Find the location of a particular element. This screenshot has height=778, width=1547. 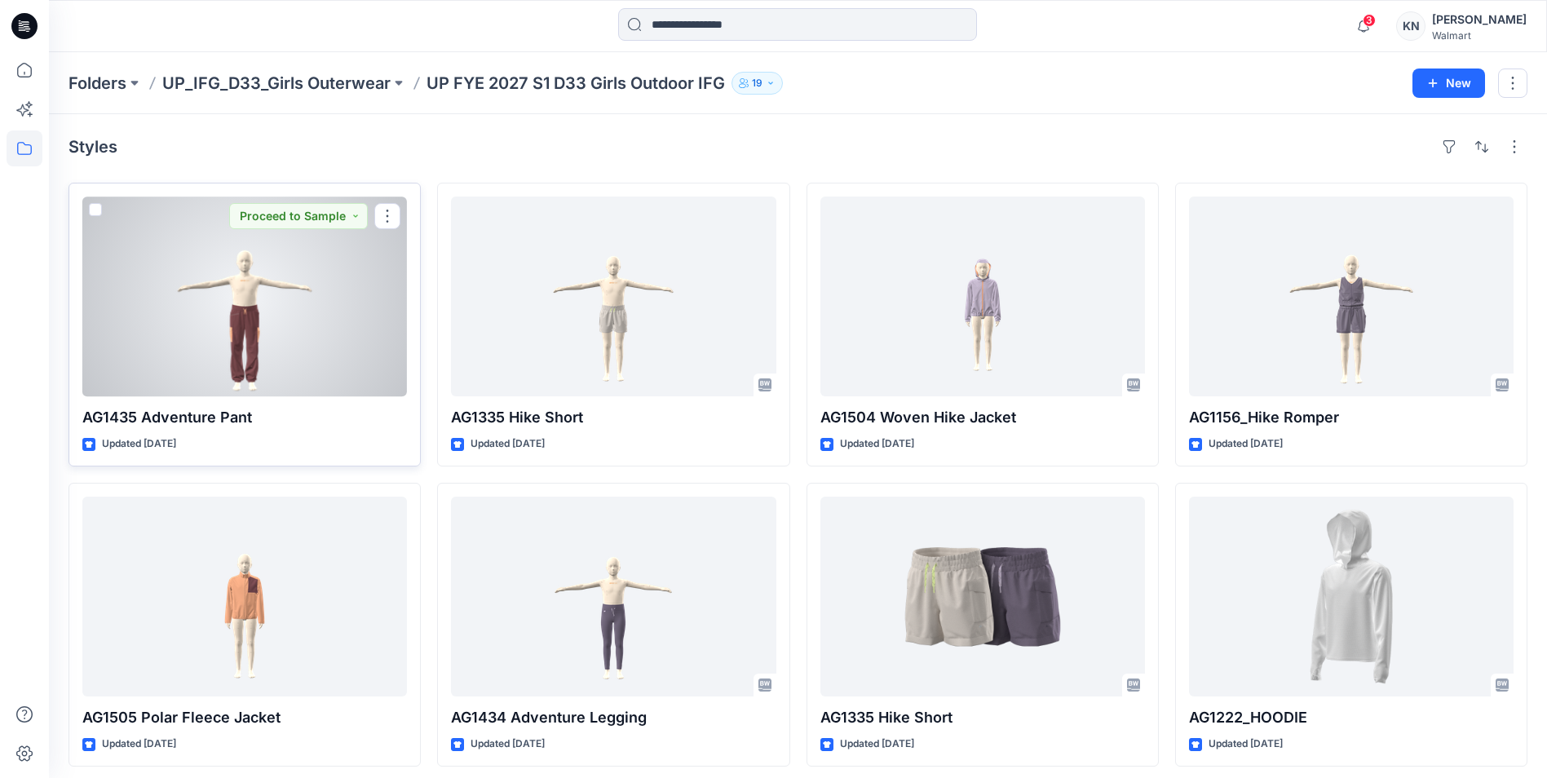

p: Folders is located at coordinates (97, 83).